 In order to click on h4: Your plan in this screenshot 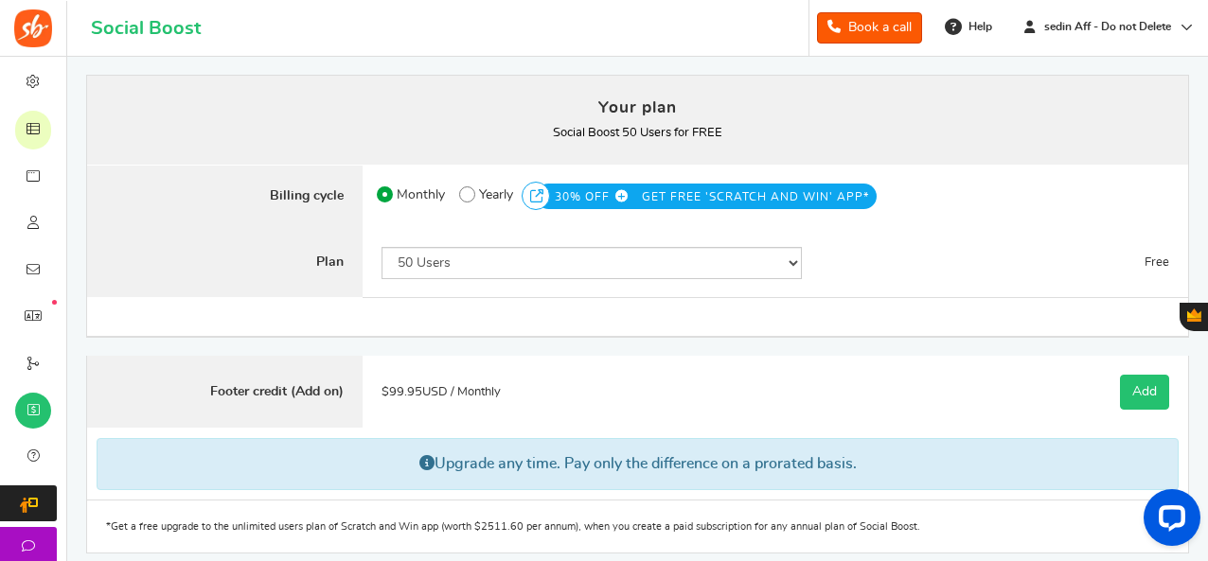, I will do `click(638, 107)`.